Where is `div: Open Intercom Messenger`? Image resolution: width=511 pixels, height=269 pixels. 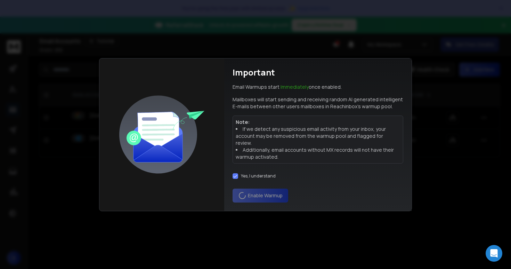
div: Open Intercom Messenger is located at coordinates (494, 253).